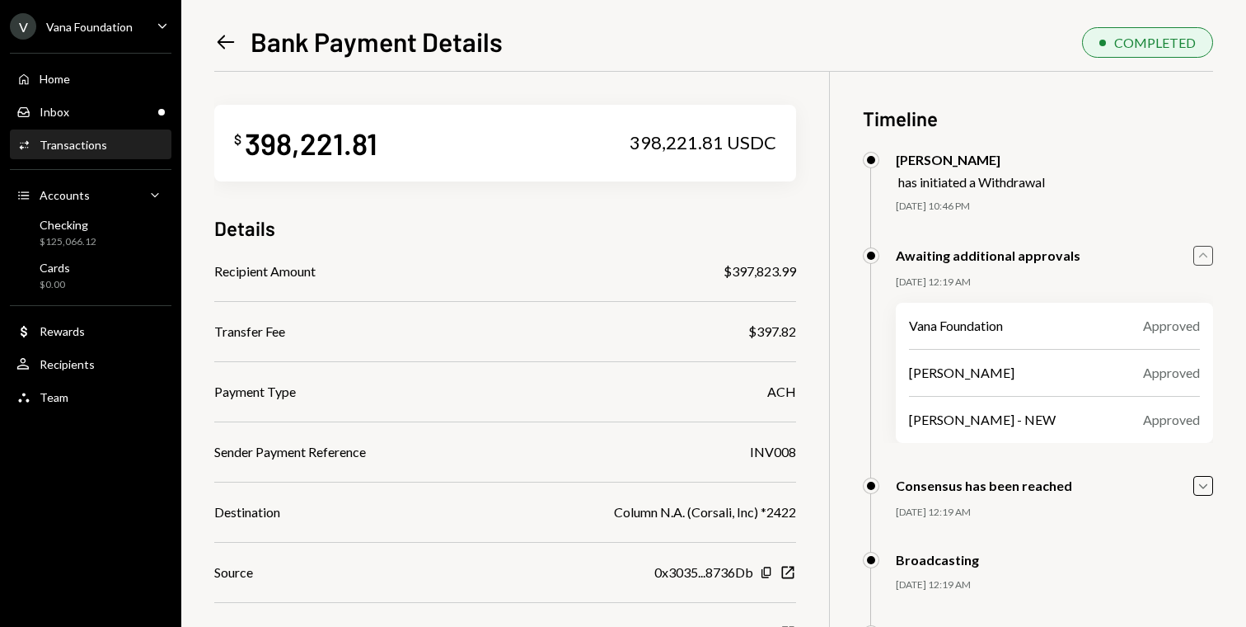  Describe the element at coordinates (245, 228) in the screenshot. I see `h3: Details` at that location.